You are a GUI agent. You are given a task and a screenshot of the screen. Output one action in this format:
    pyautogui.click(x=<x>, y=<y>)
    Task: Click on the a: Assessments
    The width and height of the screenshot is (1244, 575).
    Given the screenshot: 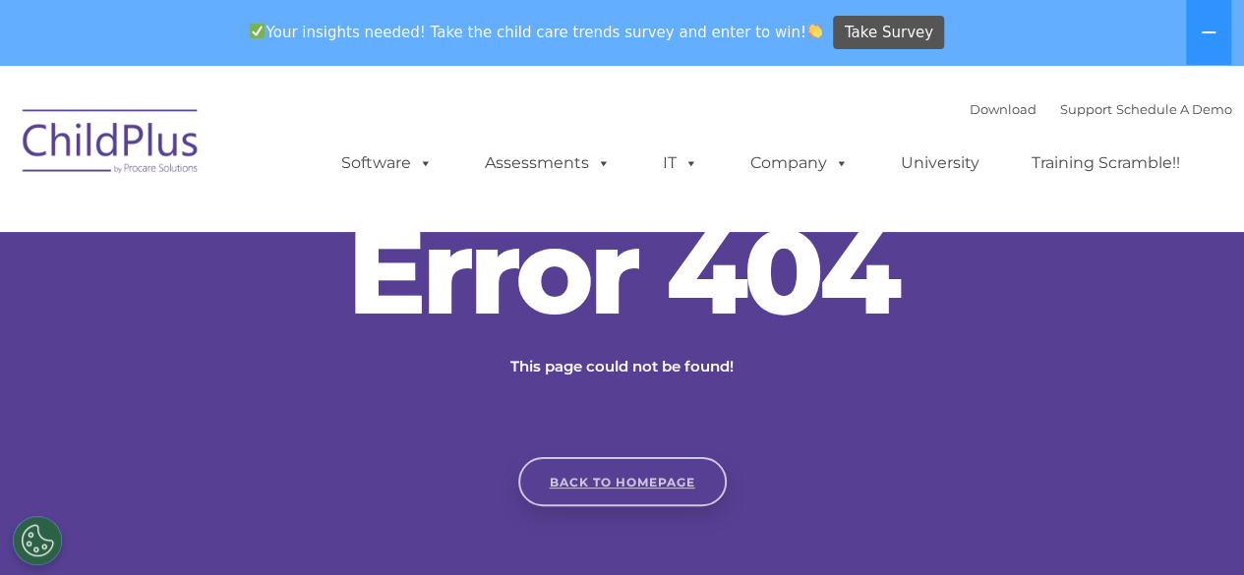 What is the action you would take?
    pyautogui.click(x=548, y=163)
    